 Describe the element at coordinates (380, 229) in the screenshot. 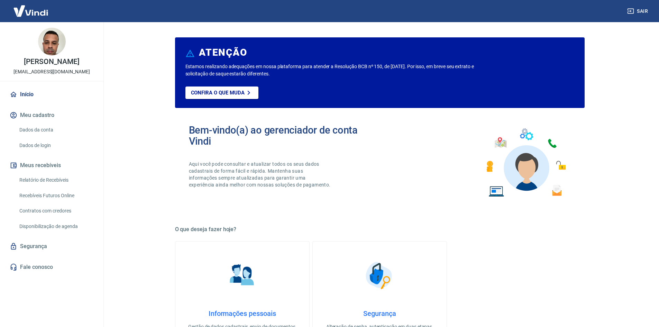

I see `h5: O que deseja fazer hoje?` at that location.